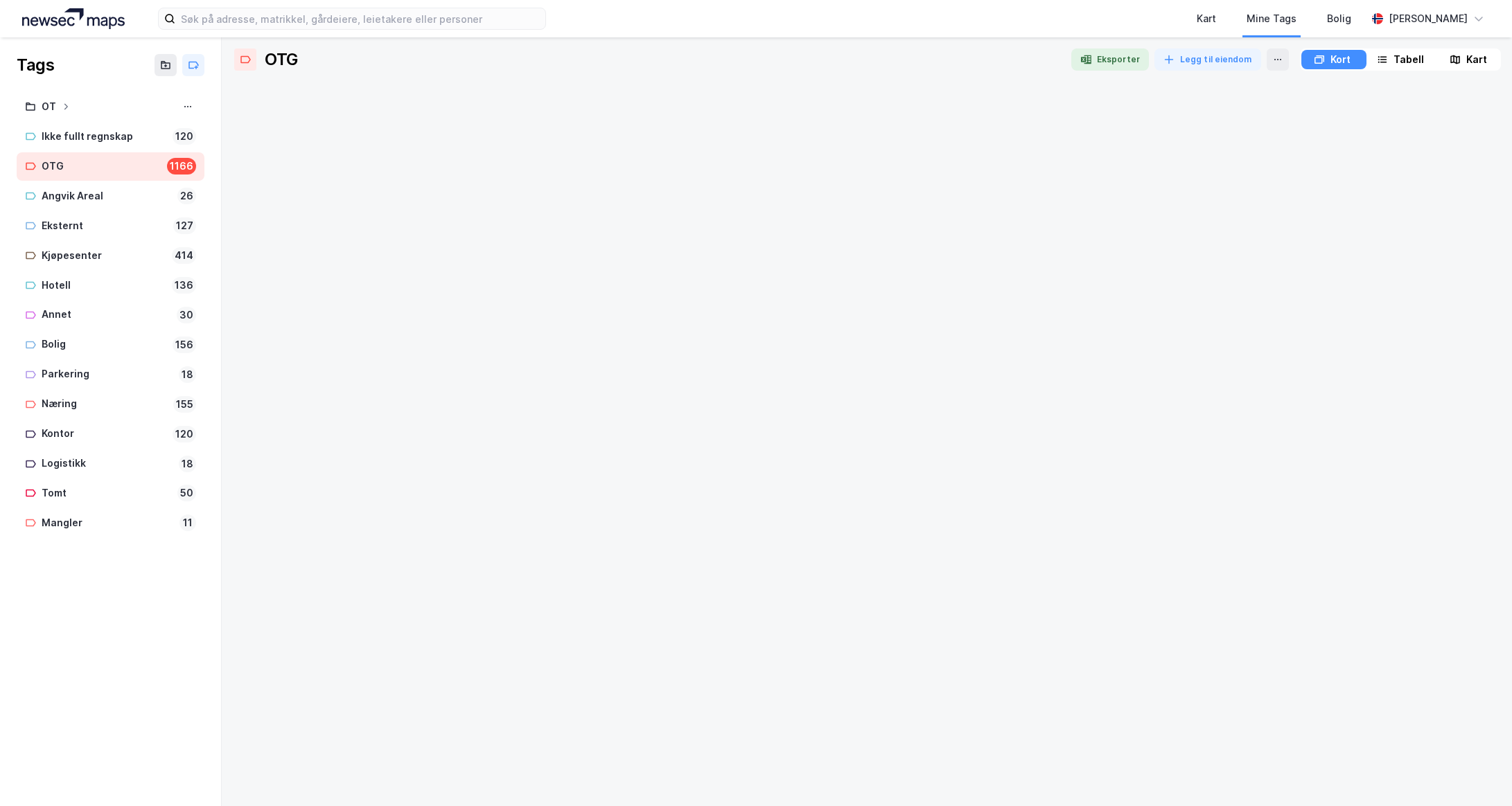  I want to click on a: Hotell136, so click(110, 285).